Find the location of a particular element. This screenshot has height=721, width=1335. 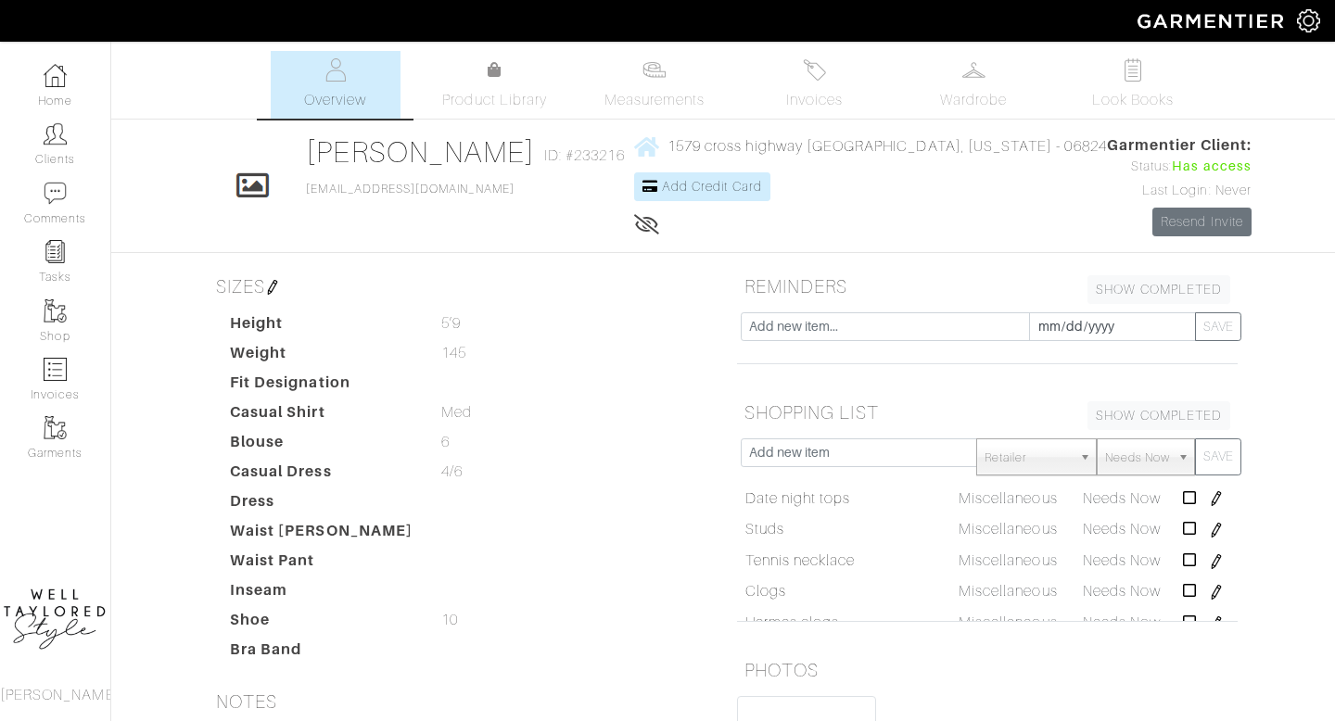

dt: Casual Shirt is located at coordinates (322, 416).